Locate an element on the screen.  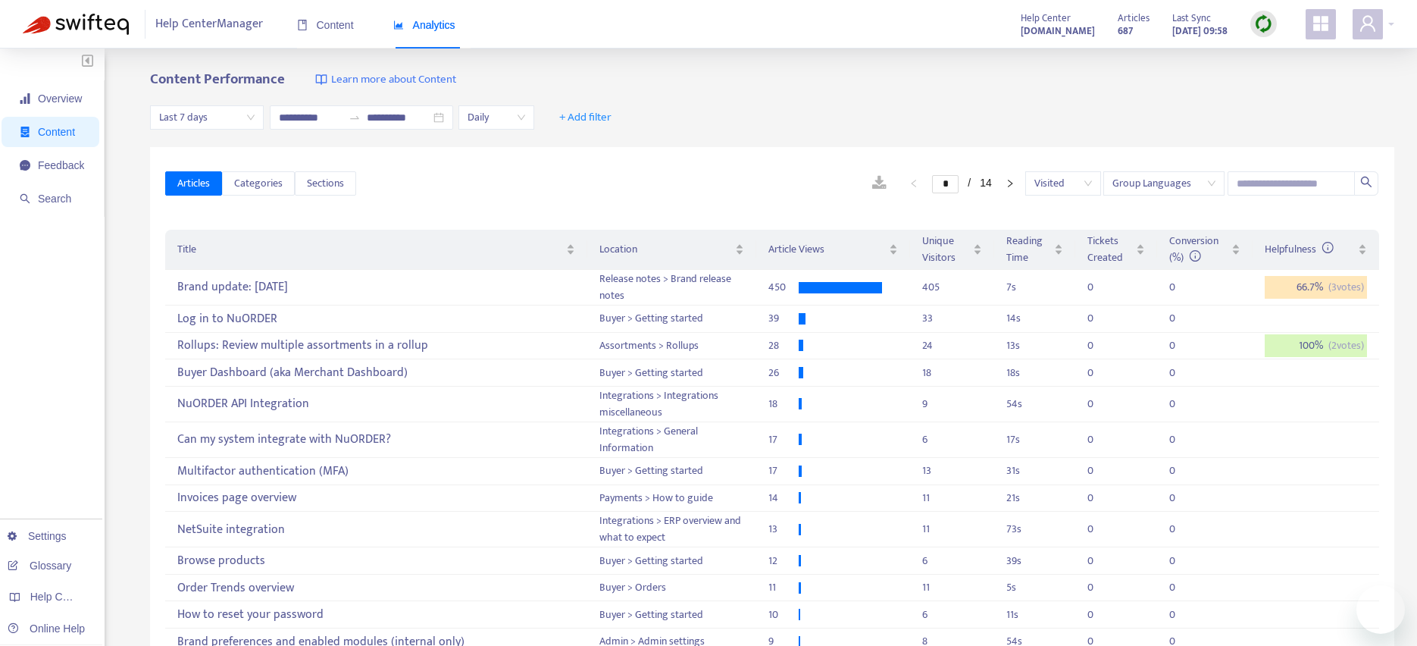
div: 21 s is located at coordinates (1035, 498).